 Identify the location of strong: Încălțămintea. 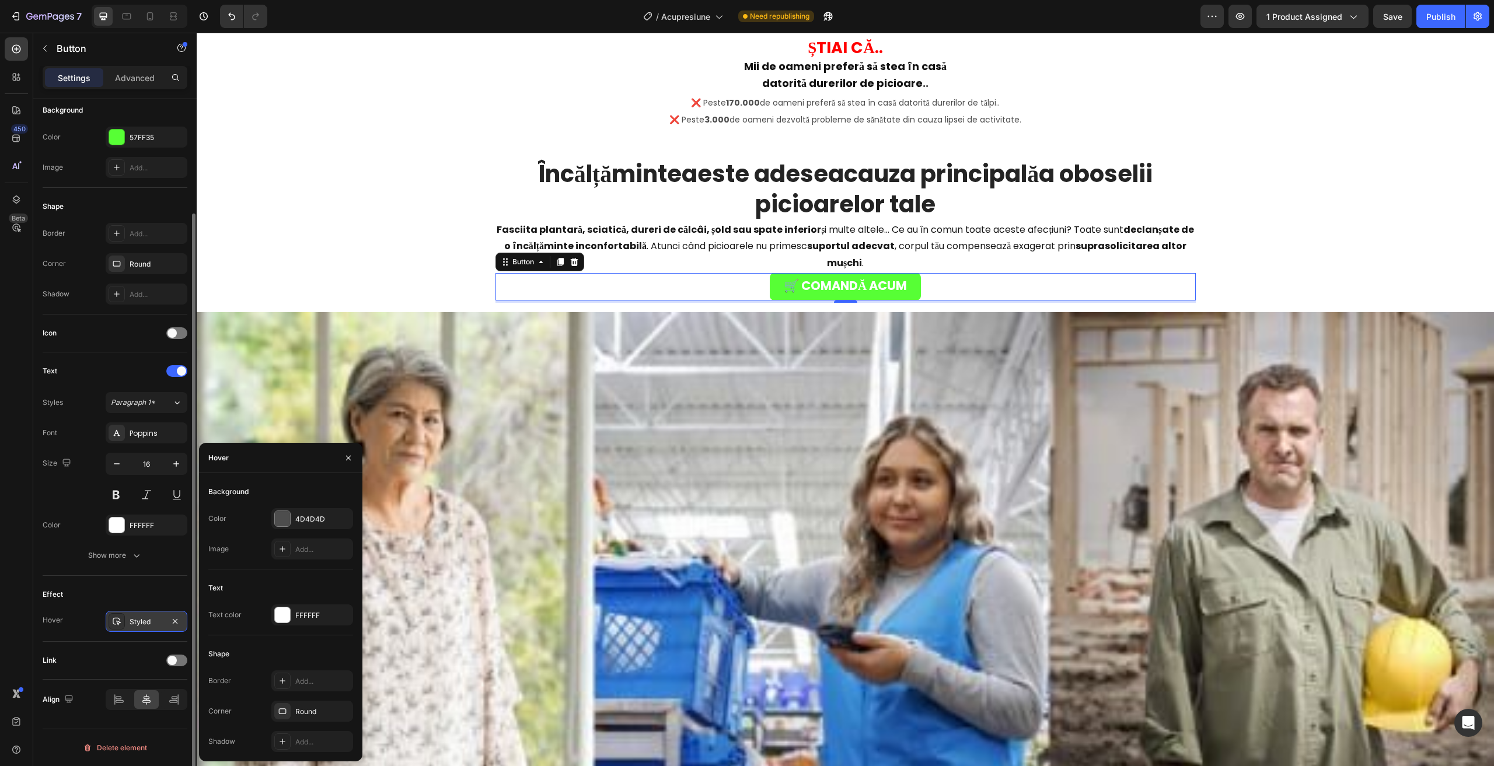
(421, 141).